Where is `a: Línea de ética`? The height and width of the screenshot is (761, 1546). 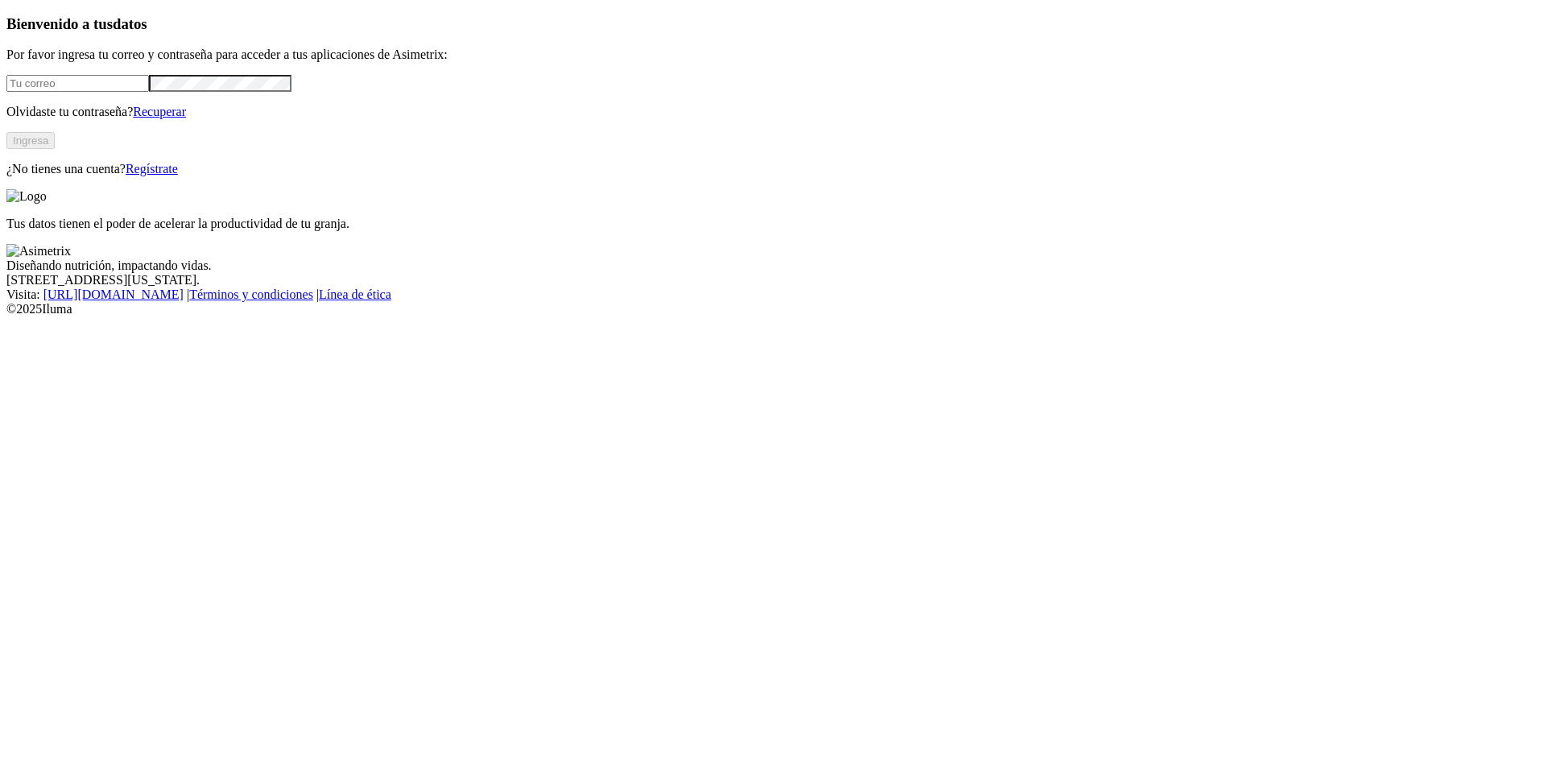
a: Línea de ética is located at coordinates (355, 294).